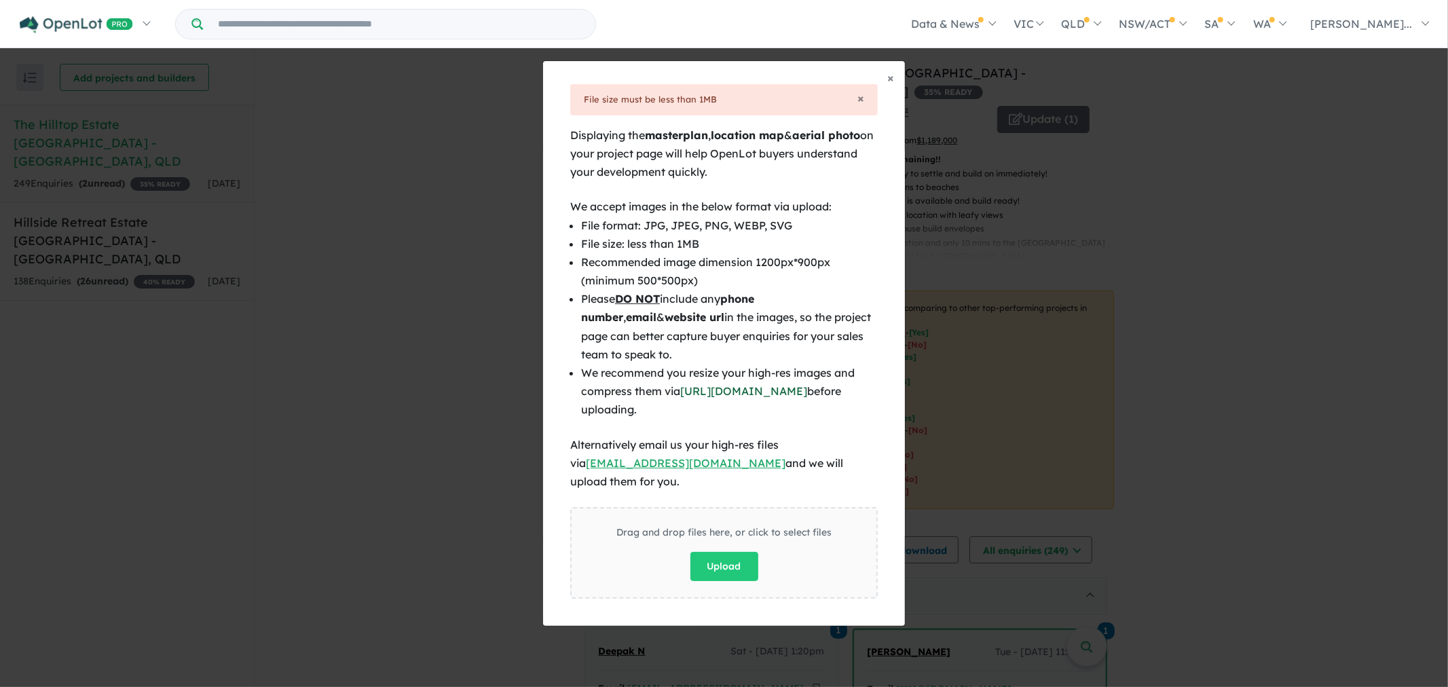  What do you see at coordinates (729, 392) in the screenshot?
I see `li: We recommend you resize your high-res images and compress them via before uploading.` at bounding box center [729, 392].